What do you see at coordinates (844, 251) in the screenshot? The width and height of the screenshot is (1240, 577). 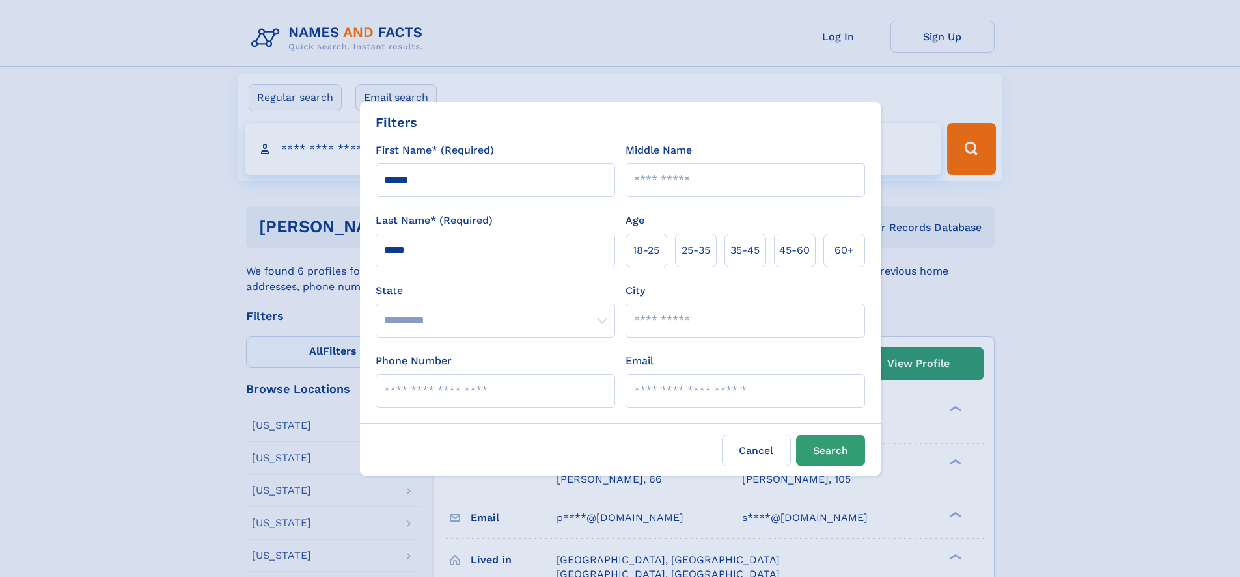 I see `span: 60+` at bounding box center [844, 251].